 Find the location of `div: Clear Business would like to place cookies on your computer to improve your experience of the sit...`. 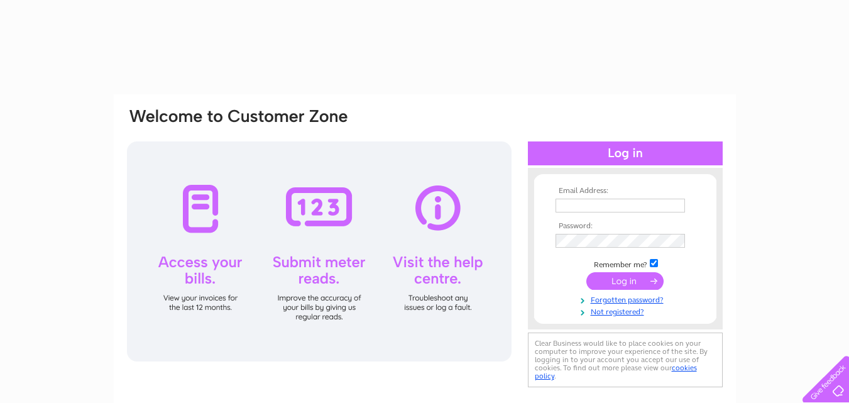

div: Clear Business would like to place cookies on your computer to improve your experience of the sit... is located at coordinates (625, 359).